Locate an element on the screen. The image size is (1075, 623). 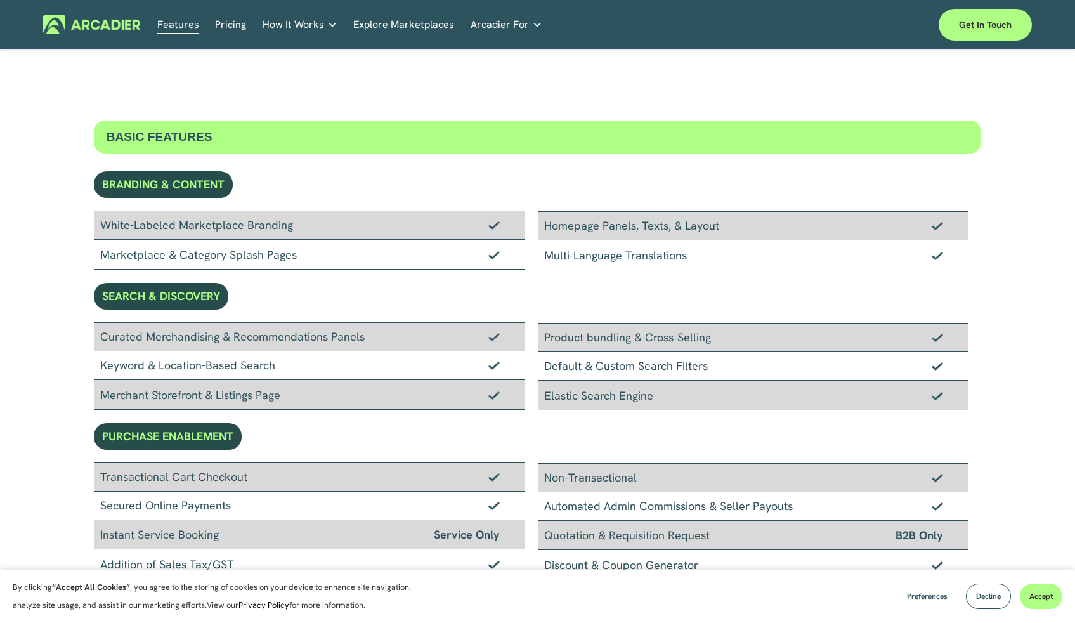
span: Accept is located at coordinates (1041, 596).